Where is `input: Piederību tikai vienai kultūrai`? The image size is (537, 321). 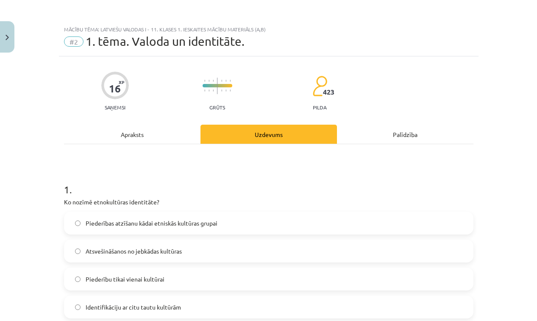
input: Piederību tikai vienai kultūrai is located at coordinates (78, 279).